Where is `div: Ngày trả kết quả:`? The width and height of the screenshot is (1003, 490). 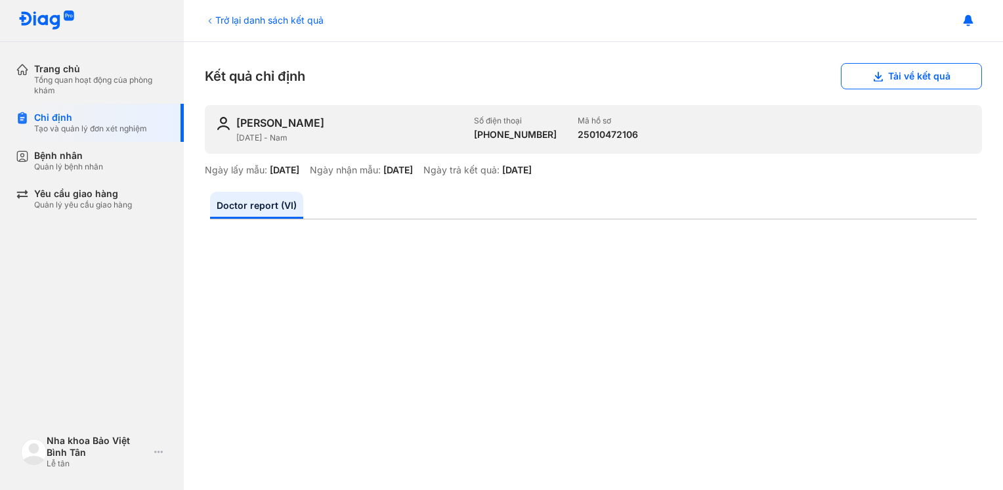
div: Ngày trả kết quả: is located at coordinates (462, 170).